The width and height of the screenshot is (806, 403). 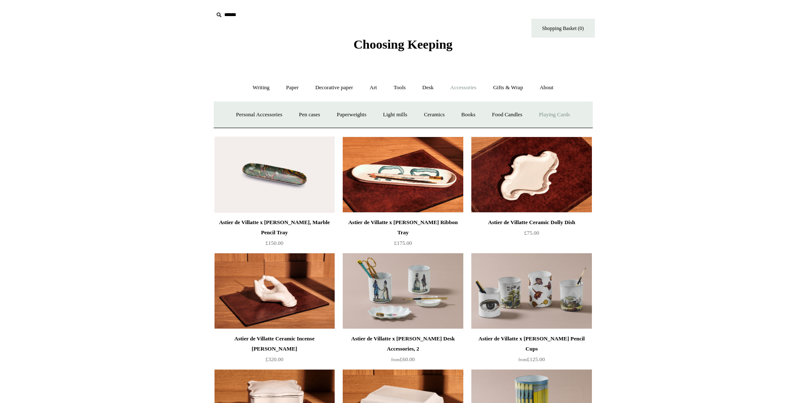 What do you see at coordinates (403, 44) in the screenshot?
I see `span: Choosing Keeping` at bounding box center [403, 44].